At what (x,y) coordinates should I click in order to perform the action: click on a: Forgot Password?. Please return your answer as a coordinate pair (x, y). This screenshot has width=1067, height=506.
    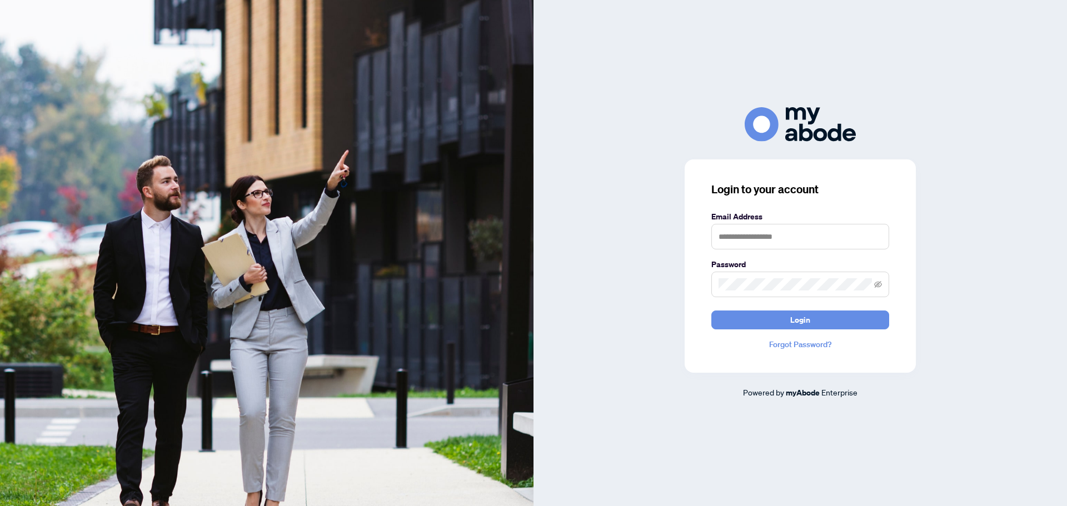
    Looking at the image, I should click on (800, 344).